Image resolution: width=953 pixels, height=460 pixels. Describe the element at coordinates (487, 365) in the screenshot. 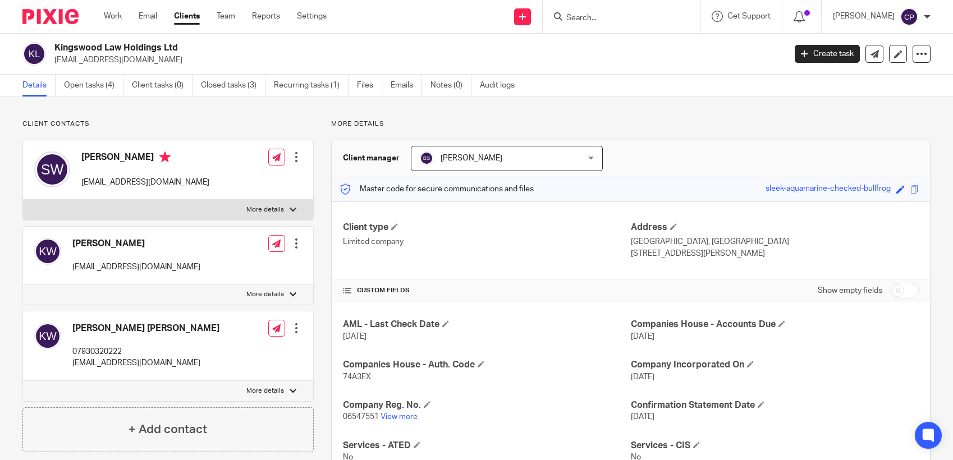

I see `h4: Companies House - Auth. Code` at that location.